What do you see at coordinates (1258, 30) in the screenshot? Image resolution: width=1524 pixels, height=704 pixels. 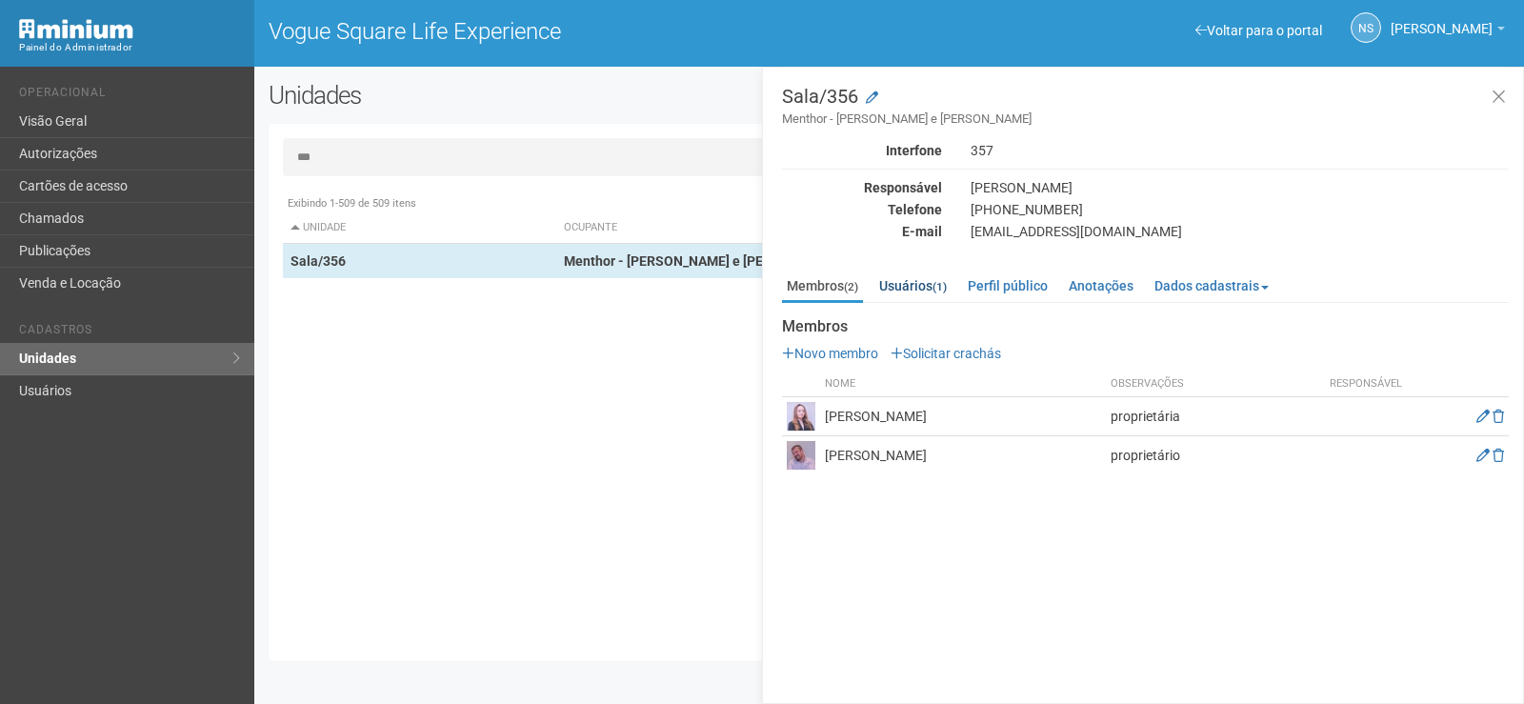 I see `a: Voltar para o portal` at bounding box center [1258, 30].